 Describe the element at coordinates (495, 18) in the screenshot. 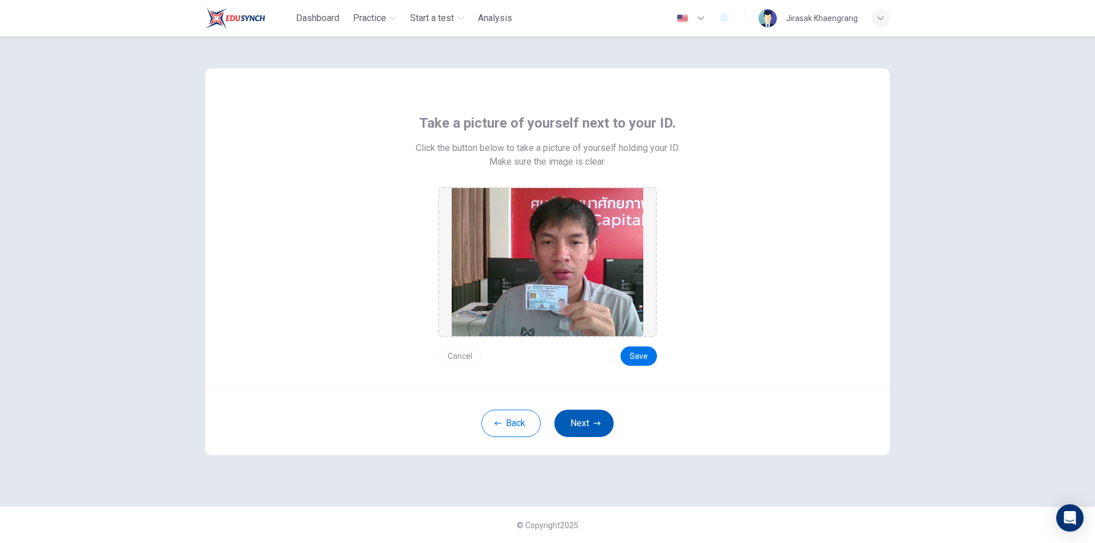

I see `button: Analysis` at that location.